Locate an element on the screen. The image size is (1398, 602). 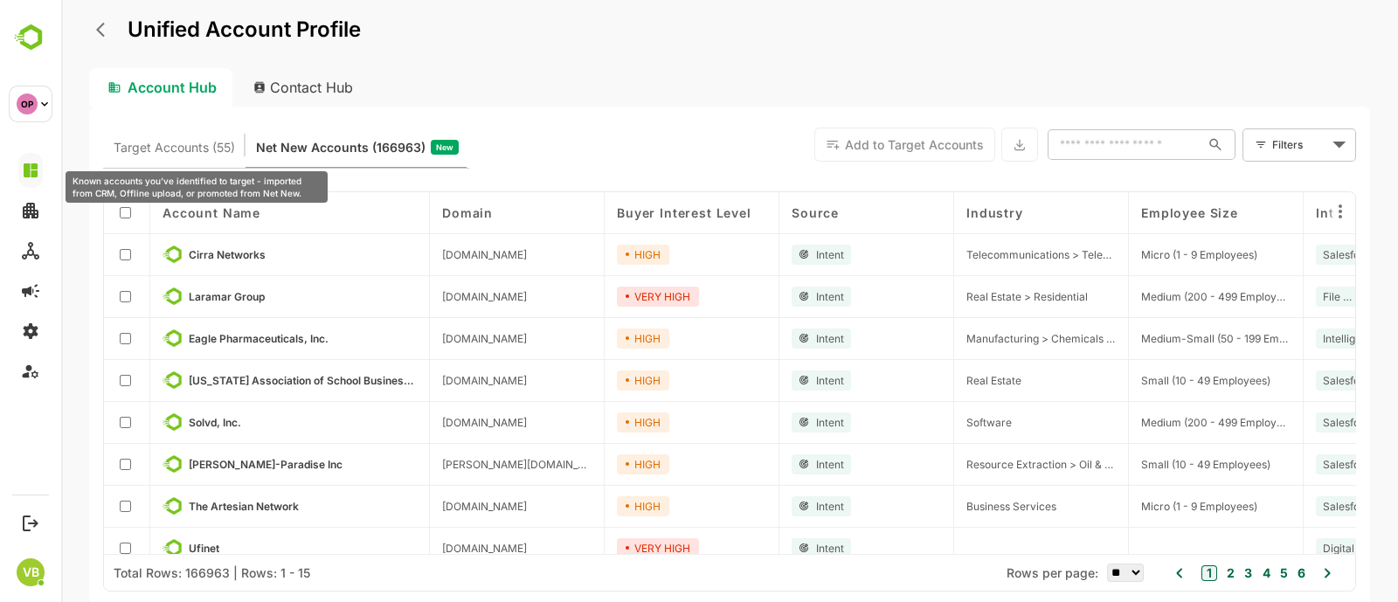
span: Real Estate > Residential is located at coordinates (966, 296).